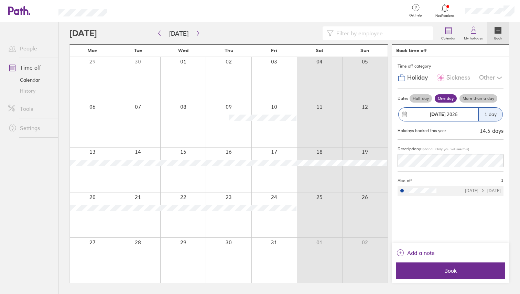 This screenshot has width=520, height=294. I want to click on a: Tools, so click(30, 109).